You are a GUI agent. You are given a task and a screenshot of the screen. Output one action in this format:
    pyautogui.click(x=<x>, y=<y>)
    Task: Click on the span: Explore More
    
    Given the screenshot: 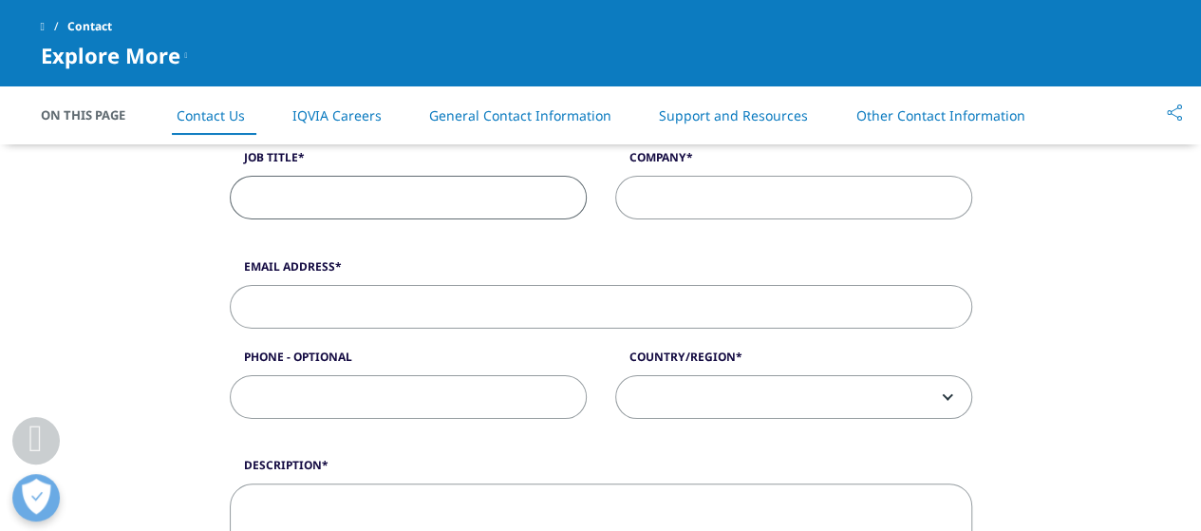 What is the action you would take?
    pyautogui.click(x=110, y=55)
    